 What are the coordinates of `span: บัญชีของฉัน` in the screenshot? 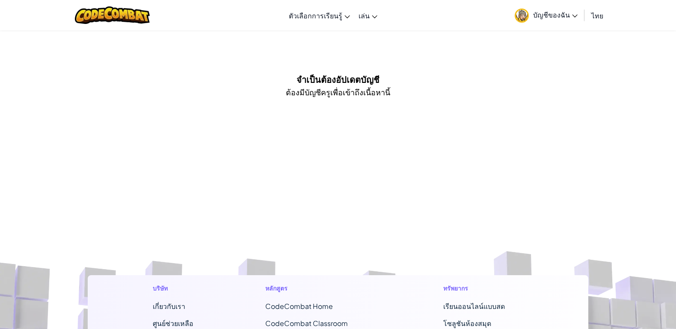 It's located at (555, 15).